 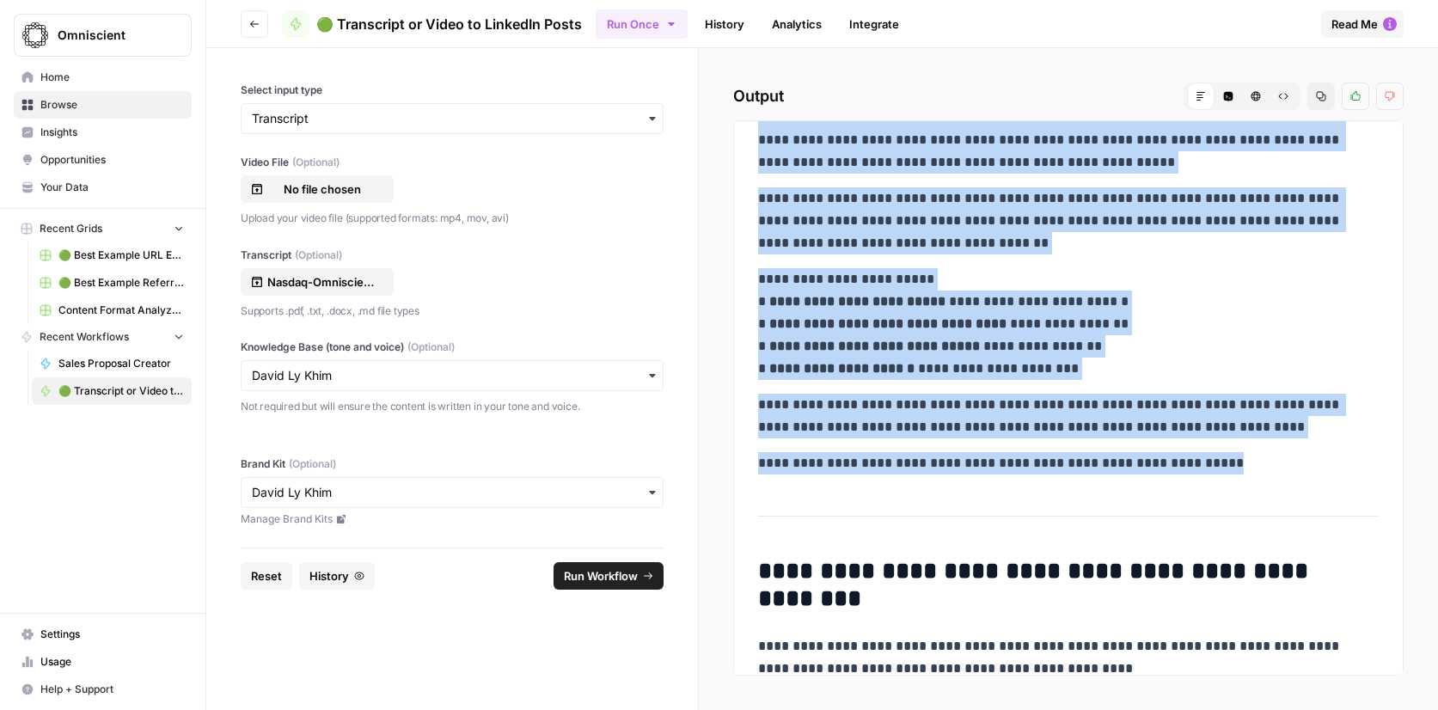 I want to click on a: Home, so click(x=102, y=77).